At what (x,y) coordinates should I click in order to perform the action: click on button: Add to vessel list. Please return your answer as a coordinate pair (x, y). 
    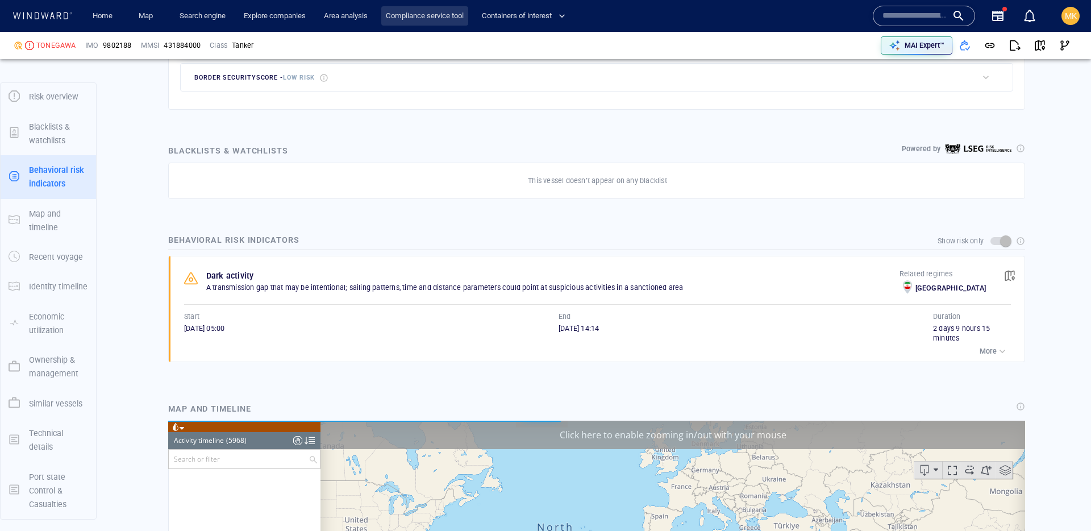
    Looking at the image, I should click on (965, 45).